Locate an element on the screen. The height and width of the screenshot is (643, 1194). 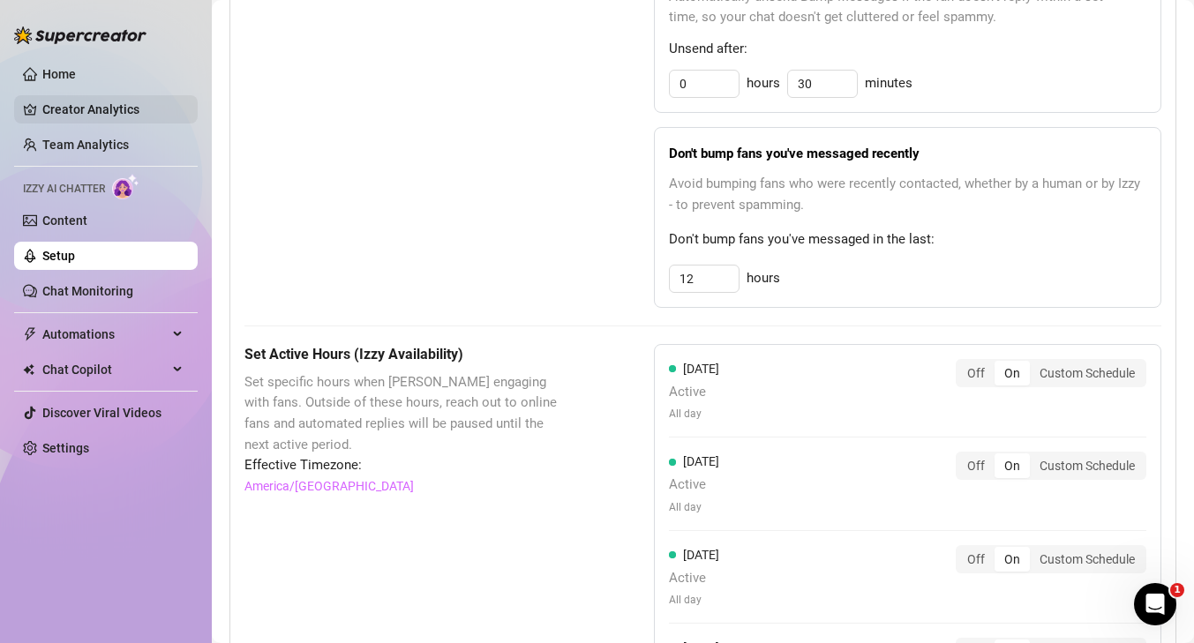
span: Effective Timezone: is located at coordinates (405, 466).